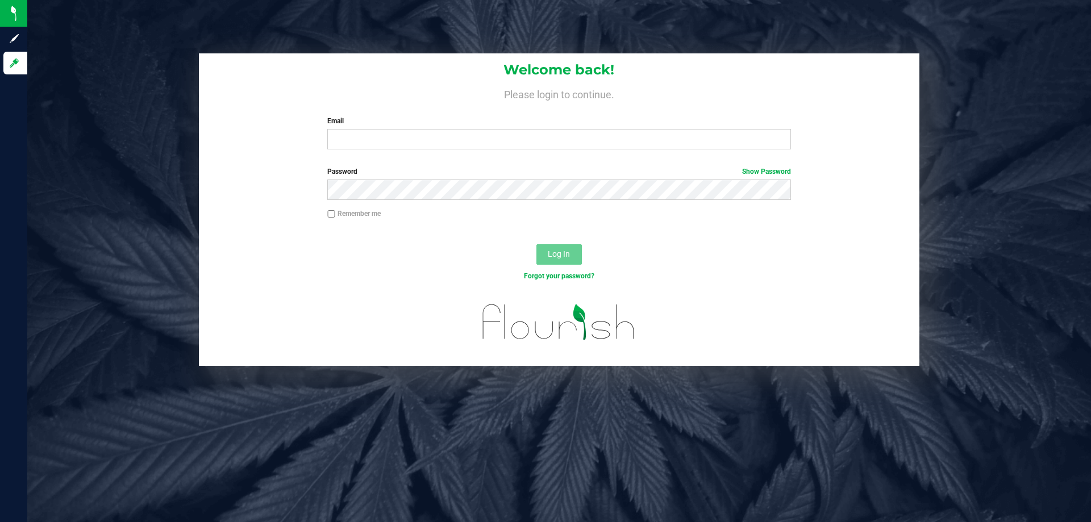 The height and width of the screenshot is (522, 1091). What do you see at coordinates (354, 214) in the screenshot?
I see `label: Remember me` at bounding box center [354, 214].